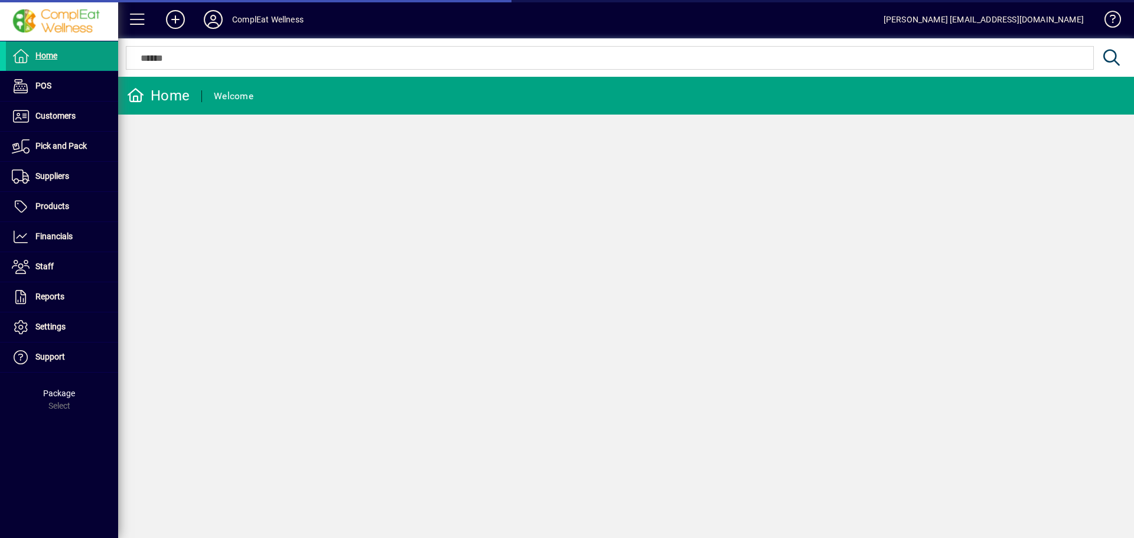 The image size is (1134, 538). What do you see at coordinates (54, 236) in the screenshot?
I see `span: Financials` at bounding box center [54, 236].